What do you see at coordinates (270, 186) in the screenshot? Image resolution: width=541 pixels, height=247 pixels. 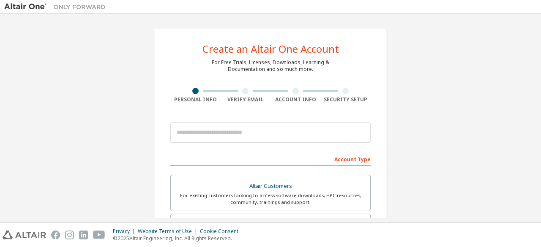 I see `div: Altair Customers` at bounding box center [270, 186].